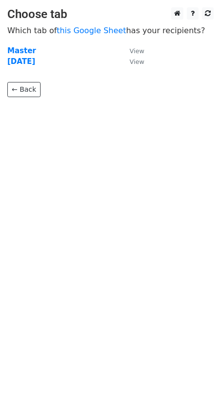 Image resolution: width=221 pixels, height=406 pixels. I want to click on strong: Master, so click(21, 51).